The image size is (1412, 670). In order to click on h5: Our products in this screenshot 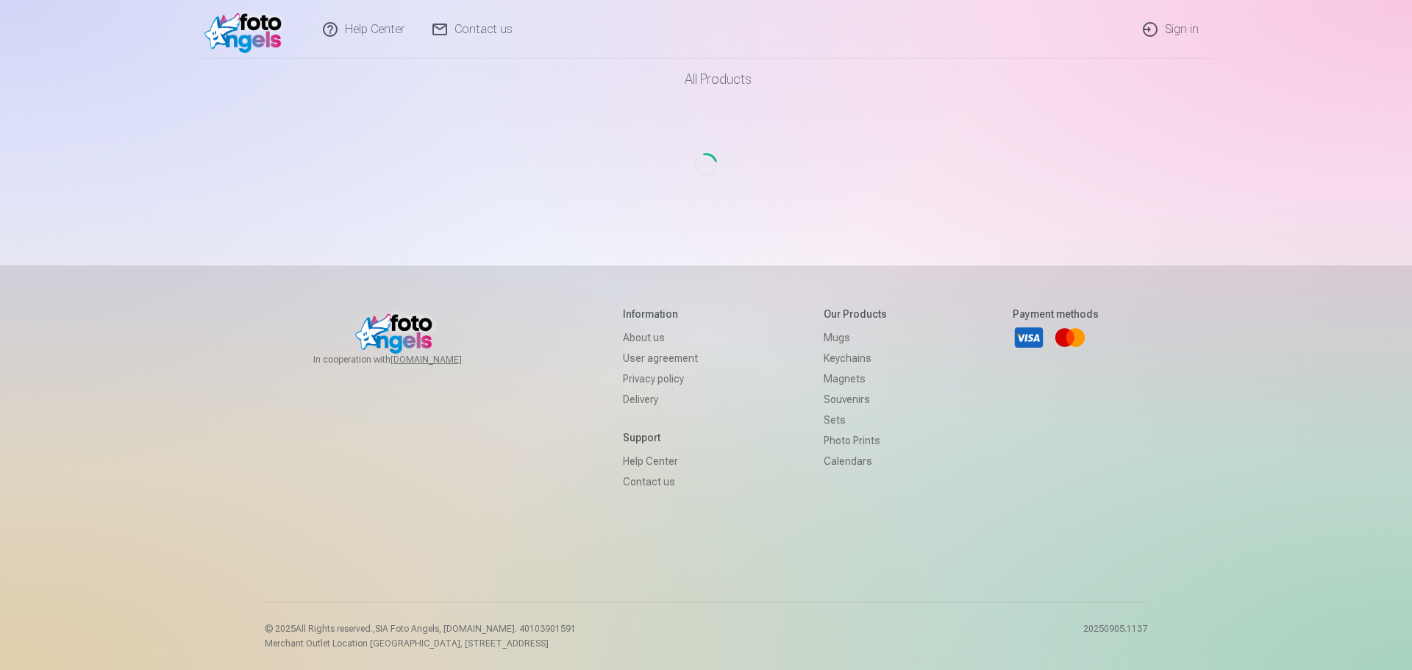, I will do `click(856, 314)`.